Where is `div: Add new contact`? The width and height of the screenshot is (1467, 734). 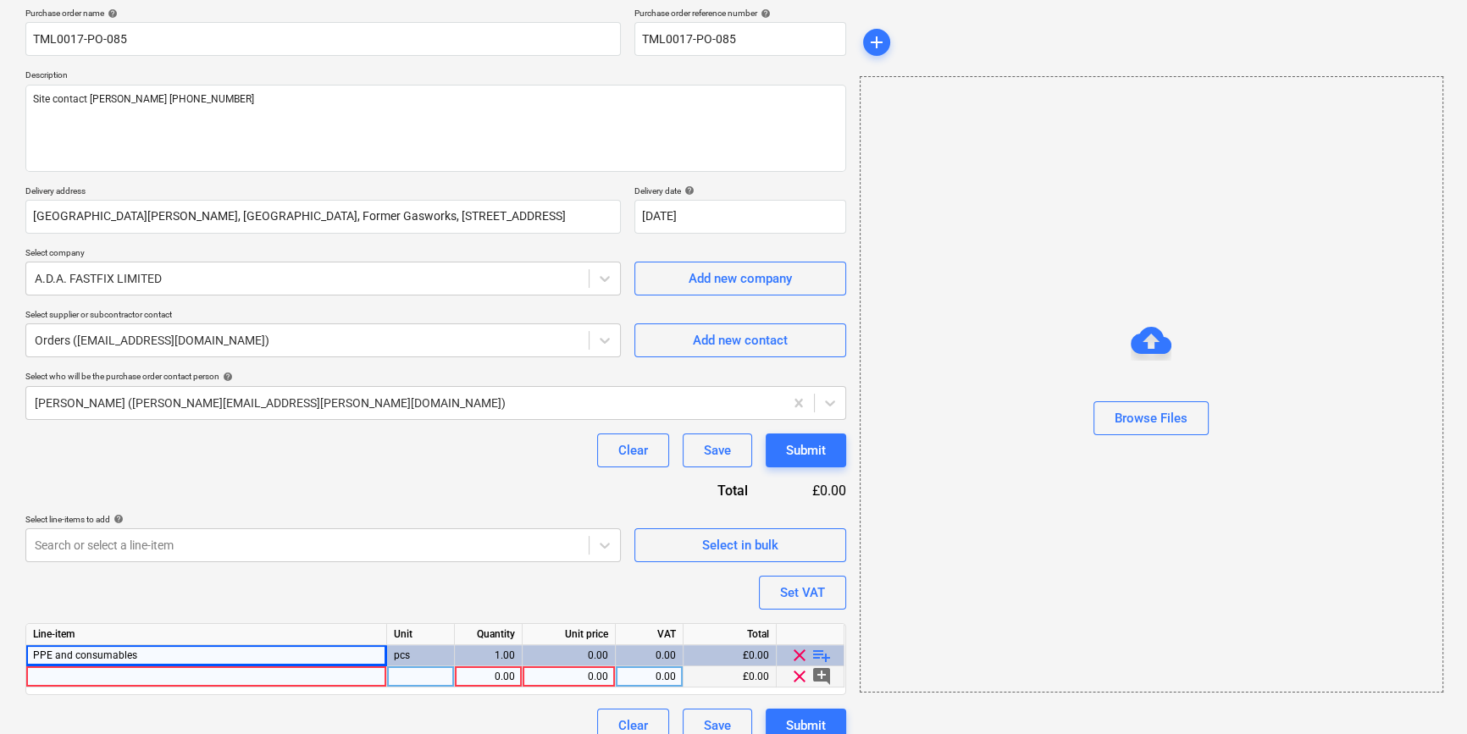 div: Add new contact is located at coordinates (740, 340).